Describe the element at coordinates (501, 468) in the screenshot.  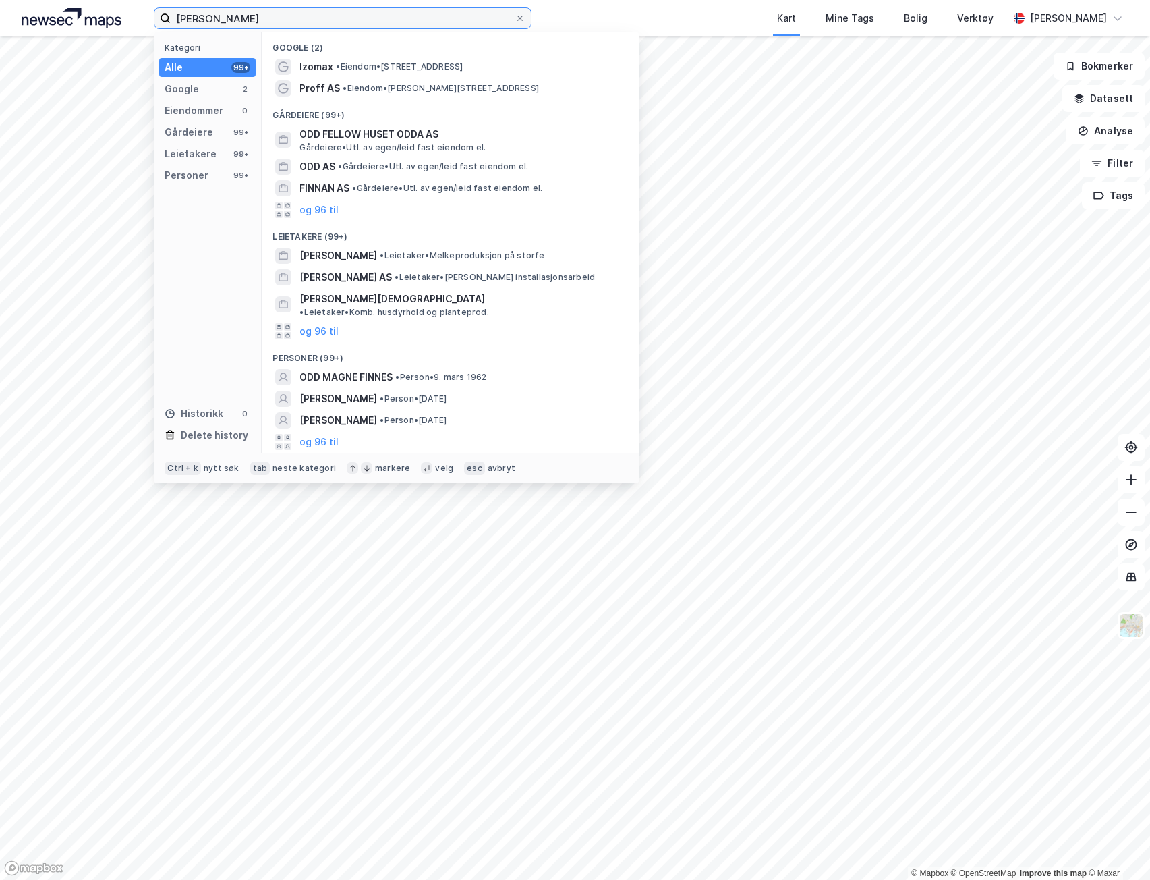
I see `div: avbryt` at that location.